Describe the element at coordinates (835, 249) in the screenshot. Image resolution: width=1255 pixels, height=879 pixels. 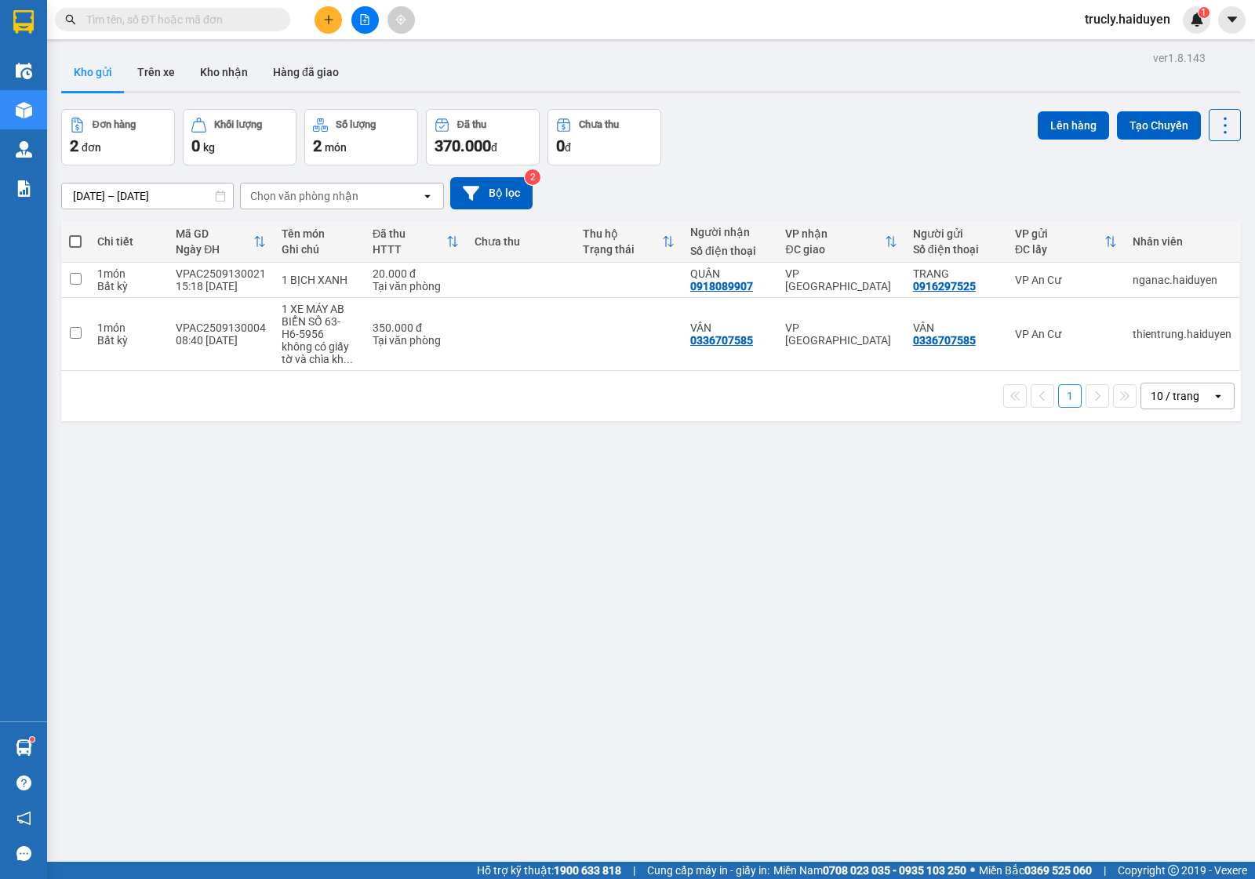
I see `div: ĐC giao` at that location.